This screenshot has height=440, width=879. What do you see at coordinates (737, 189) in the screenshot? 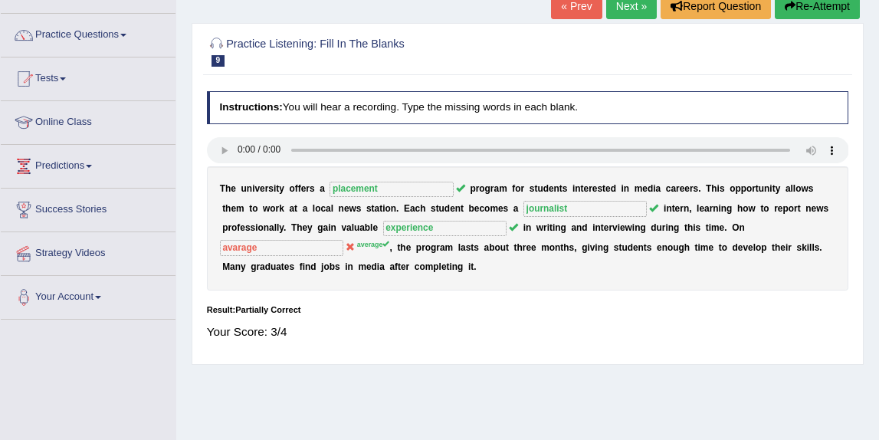
I see `b: p` at bounding box center [737, 189].